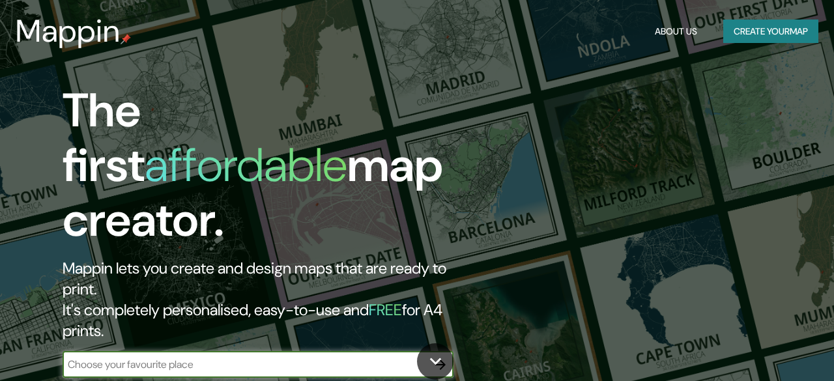 The height and width of the screenshot is (381, 834). I want to click on button: Create yourmap, so click(770, 31).